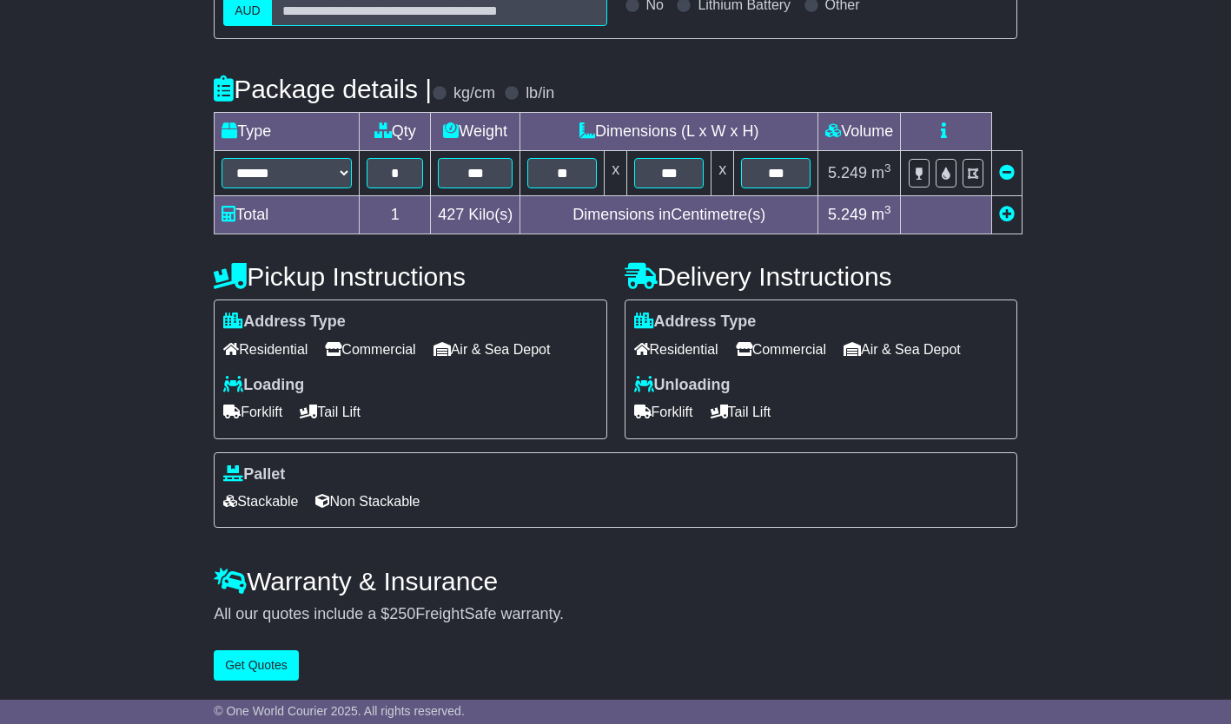  I want to click on td: 1, so click(395, 215).